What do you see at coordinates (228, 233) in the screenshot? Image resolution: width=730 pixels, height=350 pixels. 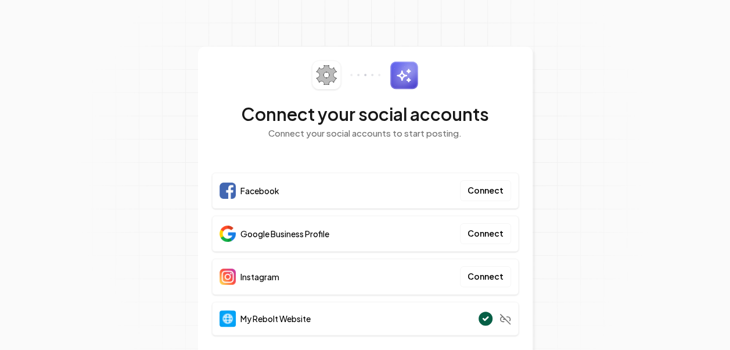 I see `img: Google` at bounding box center [228, 233].